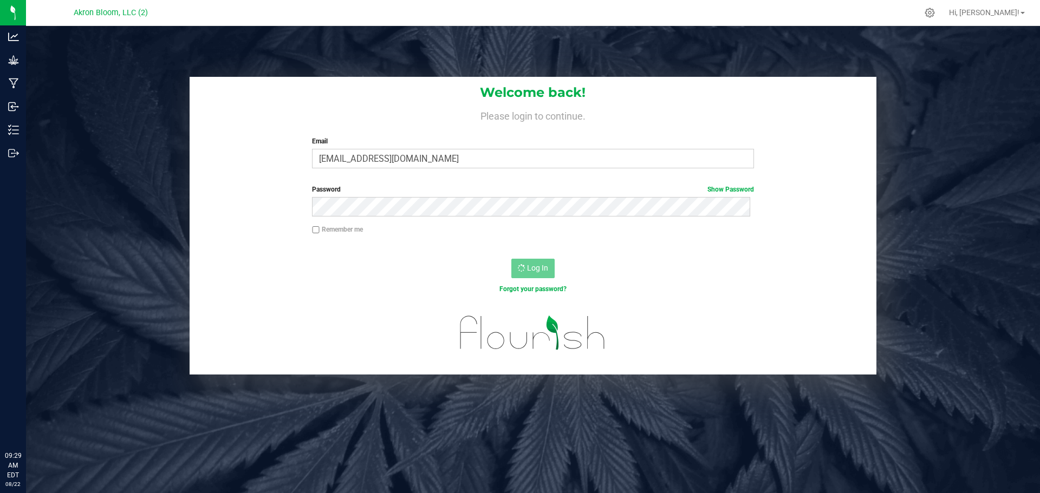  I want to click on label: Remember me, so click(337, 230).